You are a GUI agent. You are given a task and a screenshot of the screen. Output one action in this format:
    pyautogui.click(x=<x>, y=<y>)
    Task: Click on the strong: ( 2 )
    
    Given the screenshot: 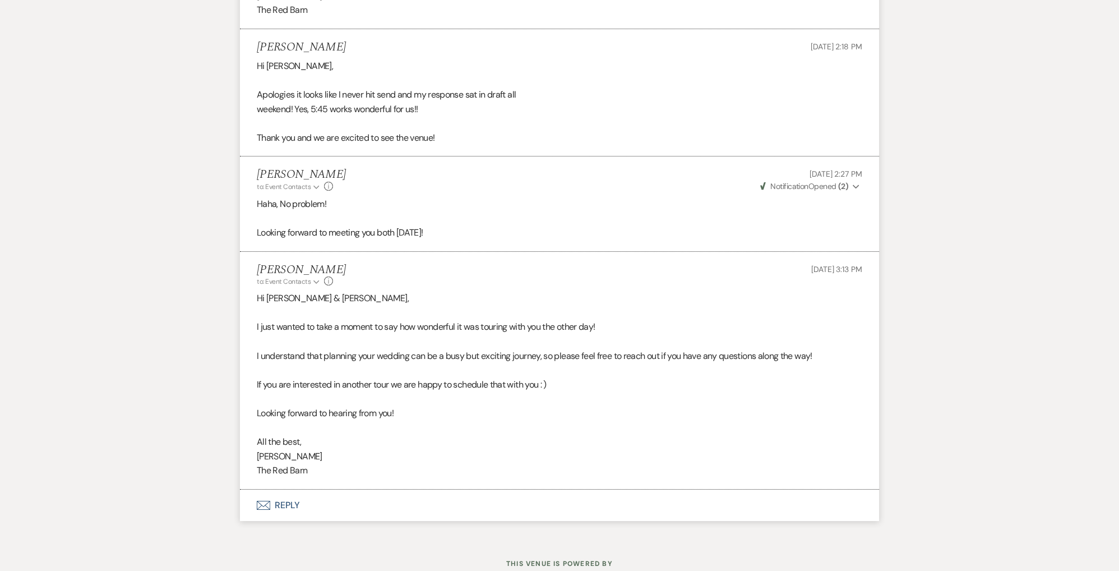 What is the action you would take?
    pyautogui.click(x=843, y=186)
    